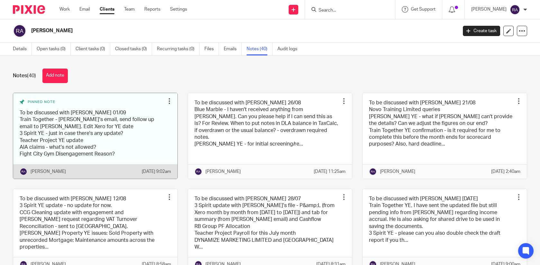 The width and height of the screenshot is (540, 265). I want to click on a: Settings, so click(178, 9).